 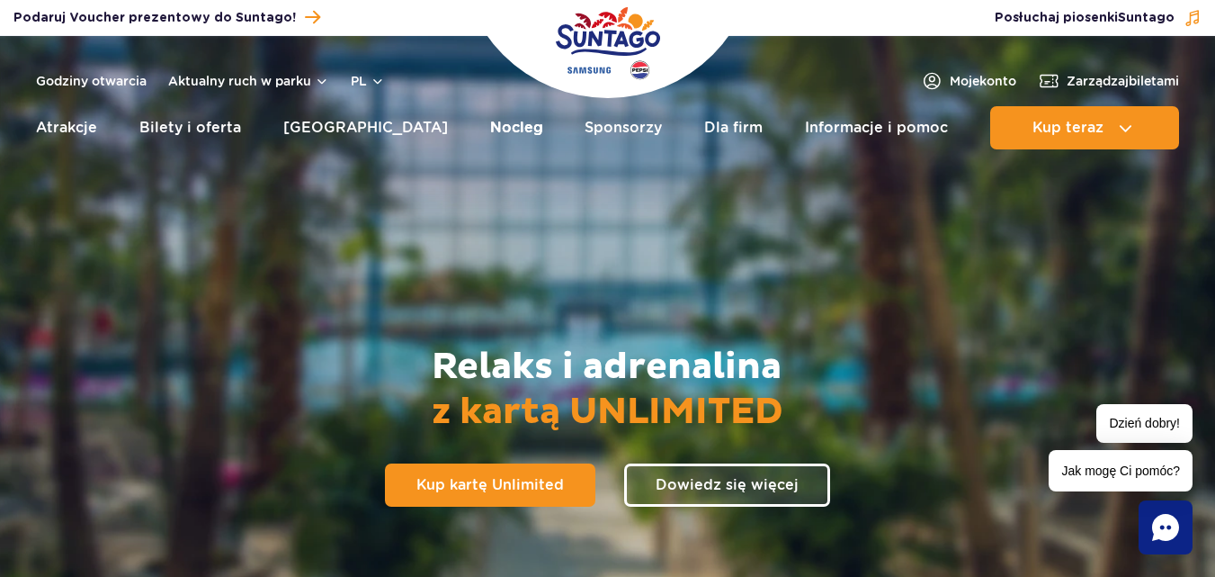 I want to click on span: Zarządzaj biletami, so click(x=1123, y=81).